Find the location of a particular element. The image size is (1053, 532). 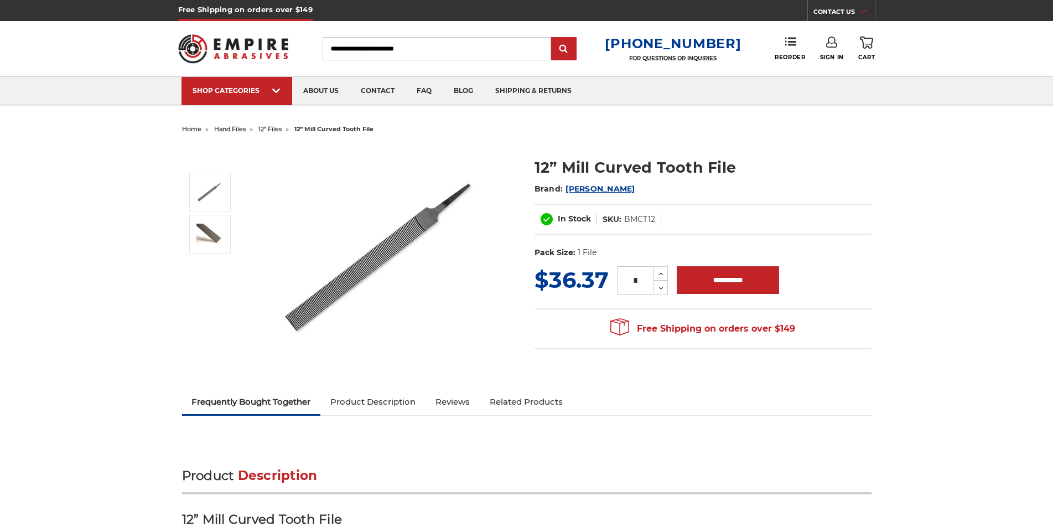

p: FOR QUESTIONS OR INQUIRIES is located at coordinates (673, 58).